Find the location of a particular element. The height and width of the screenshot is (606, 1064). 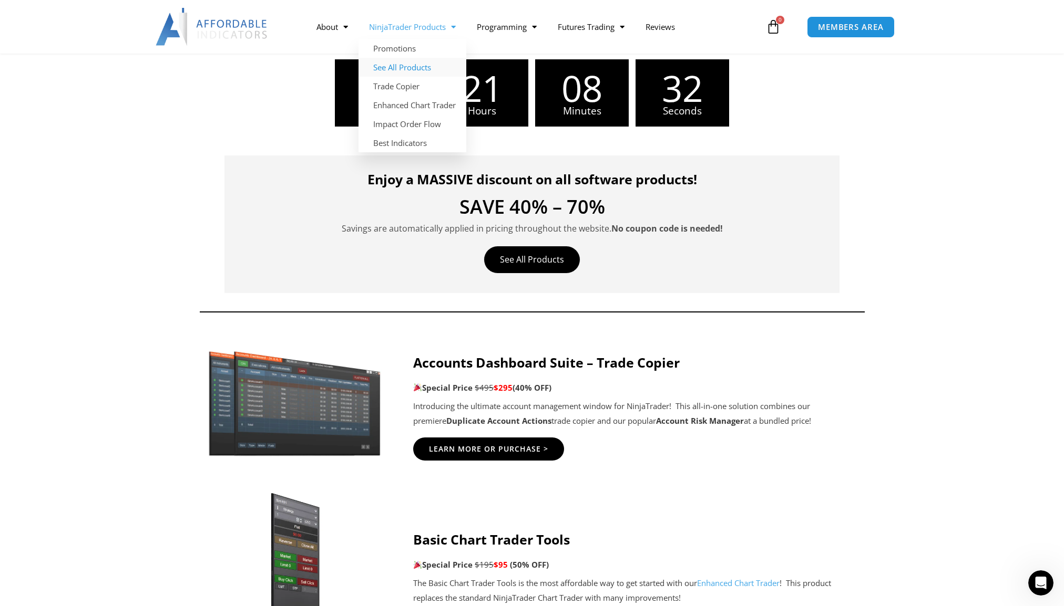

span: 21 is located at coordinates (482, 88).